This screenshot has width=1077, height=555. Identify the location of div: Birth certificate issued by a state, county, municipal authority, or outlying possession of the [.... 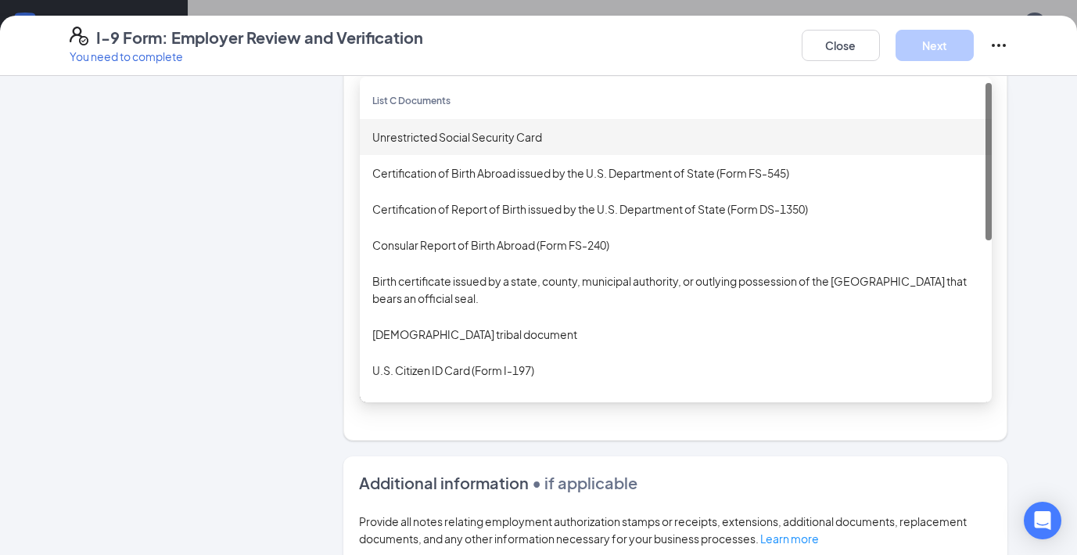
(676, 289).